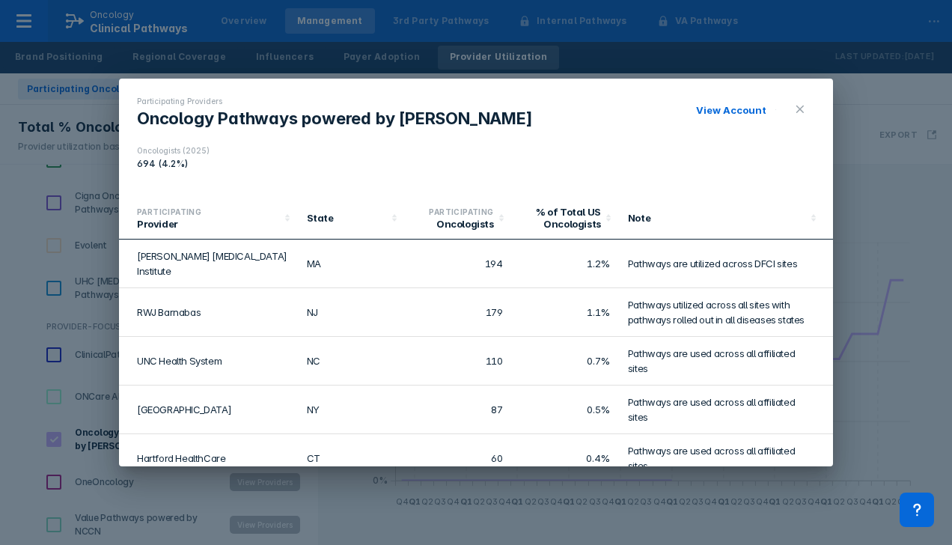  Describe the element at coordinates (208, 312) in the screenshot. I see `td: RWJ Barnabas` at that location.